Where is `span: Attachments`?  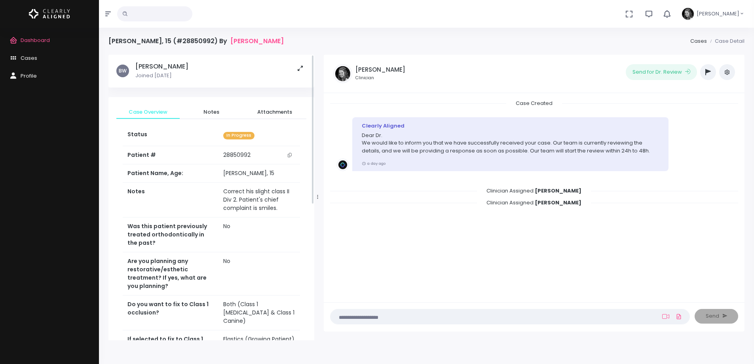 span: Attachments is located at coordinates (275, 112).